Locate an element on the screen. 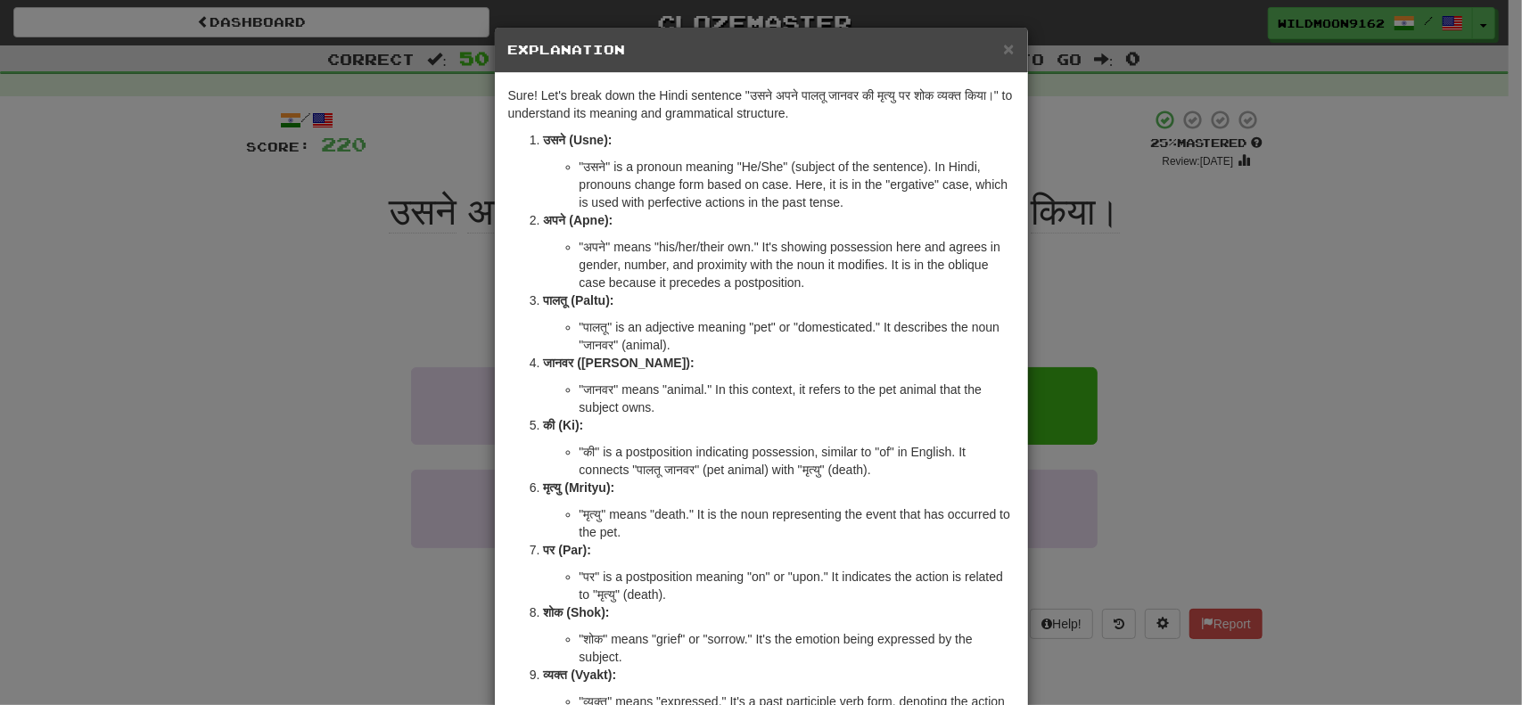 The image size is (1522, 705). li: "अपने" means "his/her/their own." It's showing possession here and agrees in gender, number, and ... is located at coordinates (797, 265).